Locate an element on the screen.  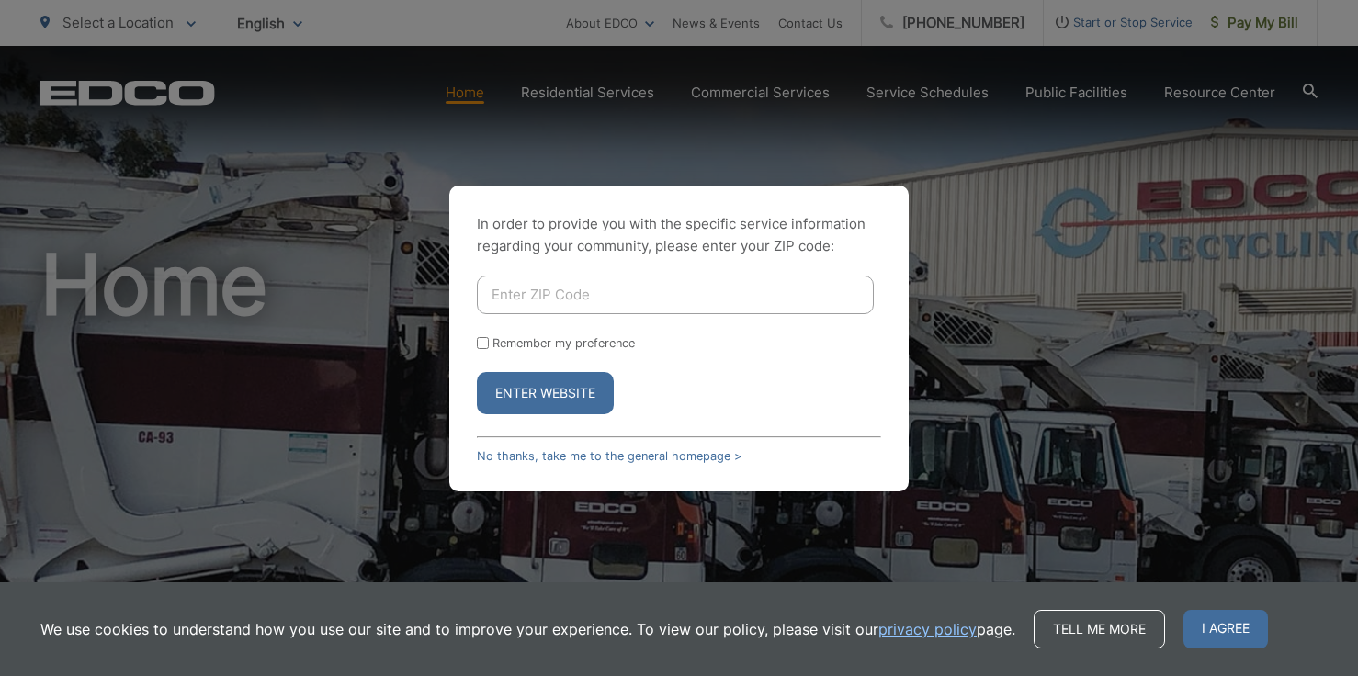
input: Enter ZIP Code is located at coordinates (675, 295).